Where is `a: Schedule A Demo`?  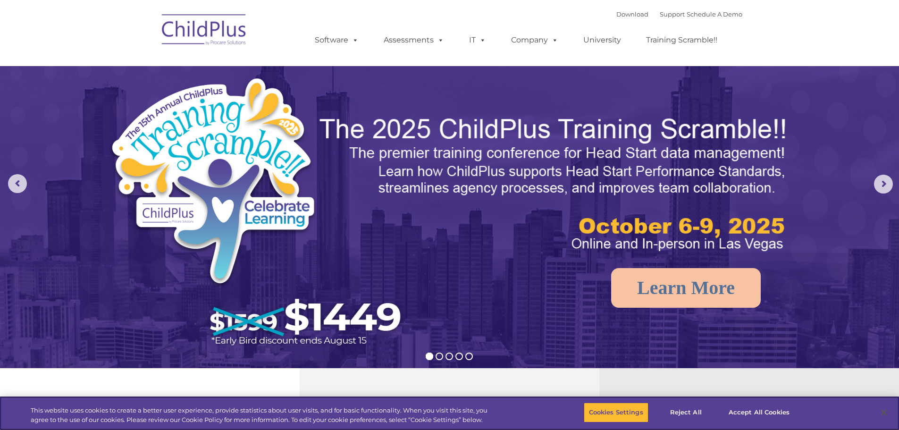 a: Schedule A Demo is located at coordinates (715, 14).